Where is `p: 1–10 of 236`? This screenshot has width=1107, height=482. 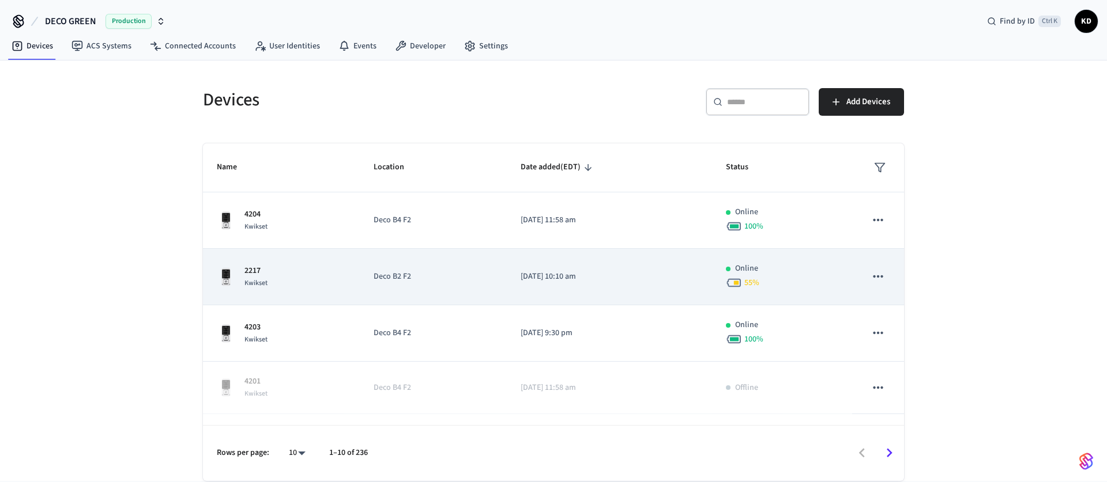
p: 1–10 of 236 is located at coordinates (348, 453).